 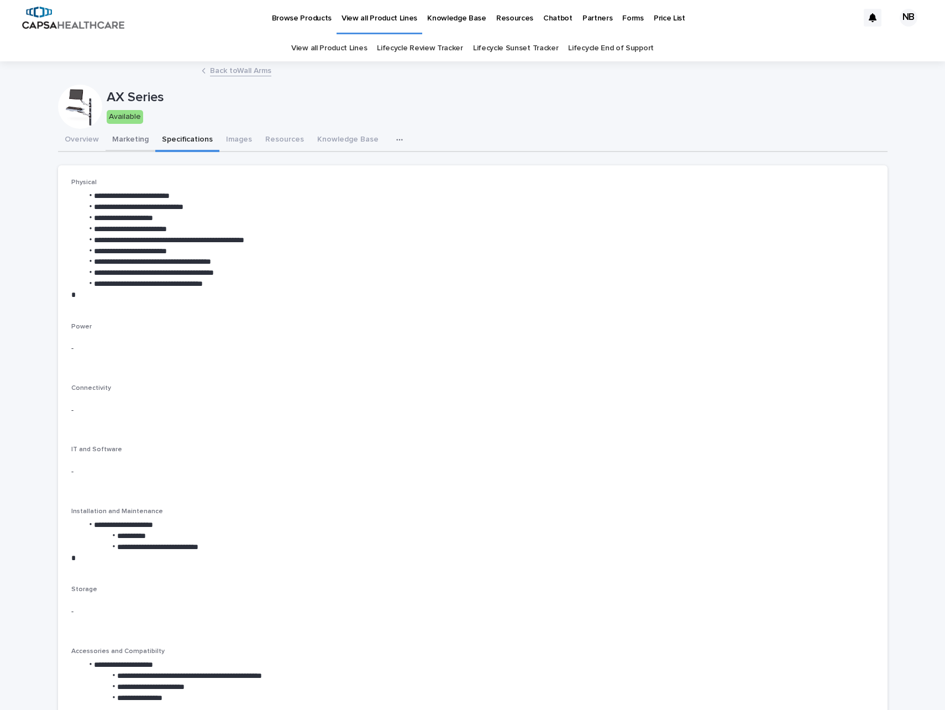 I want to click on a: View all Product Lines, so click(x=329, y=48).